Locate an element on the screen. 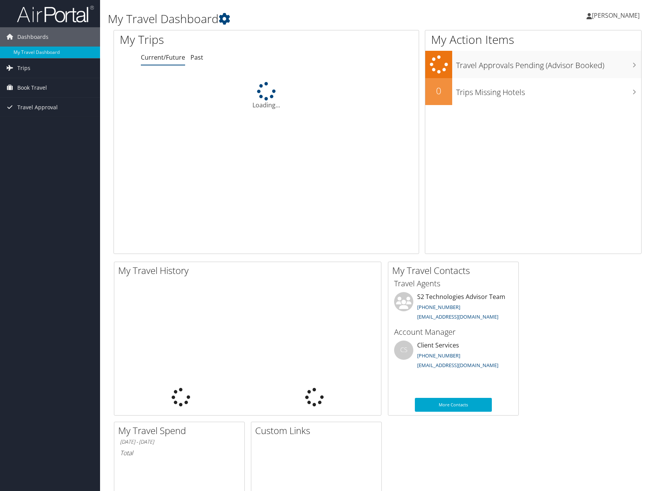 The height and width of the screenshot is (491, 655). a: More Contacts is located at coordinates (453, 405).